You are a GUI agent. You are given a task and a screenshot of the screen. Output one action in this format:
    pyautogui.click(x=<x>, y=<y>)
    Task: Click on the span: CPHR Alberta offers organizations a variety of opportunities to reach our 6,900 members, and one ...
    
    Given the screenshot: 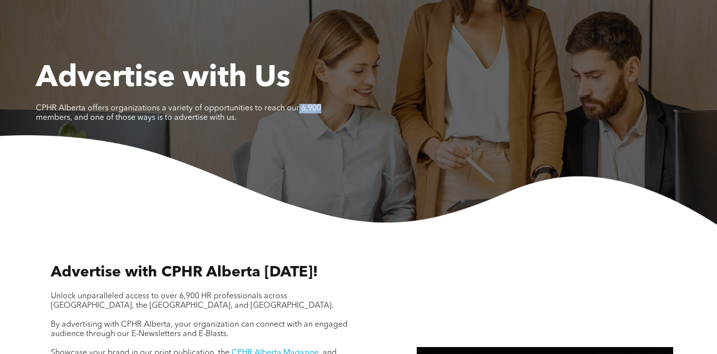 What is the action you would take?
    pyautogui.click(x=178, y=113)
    